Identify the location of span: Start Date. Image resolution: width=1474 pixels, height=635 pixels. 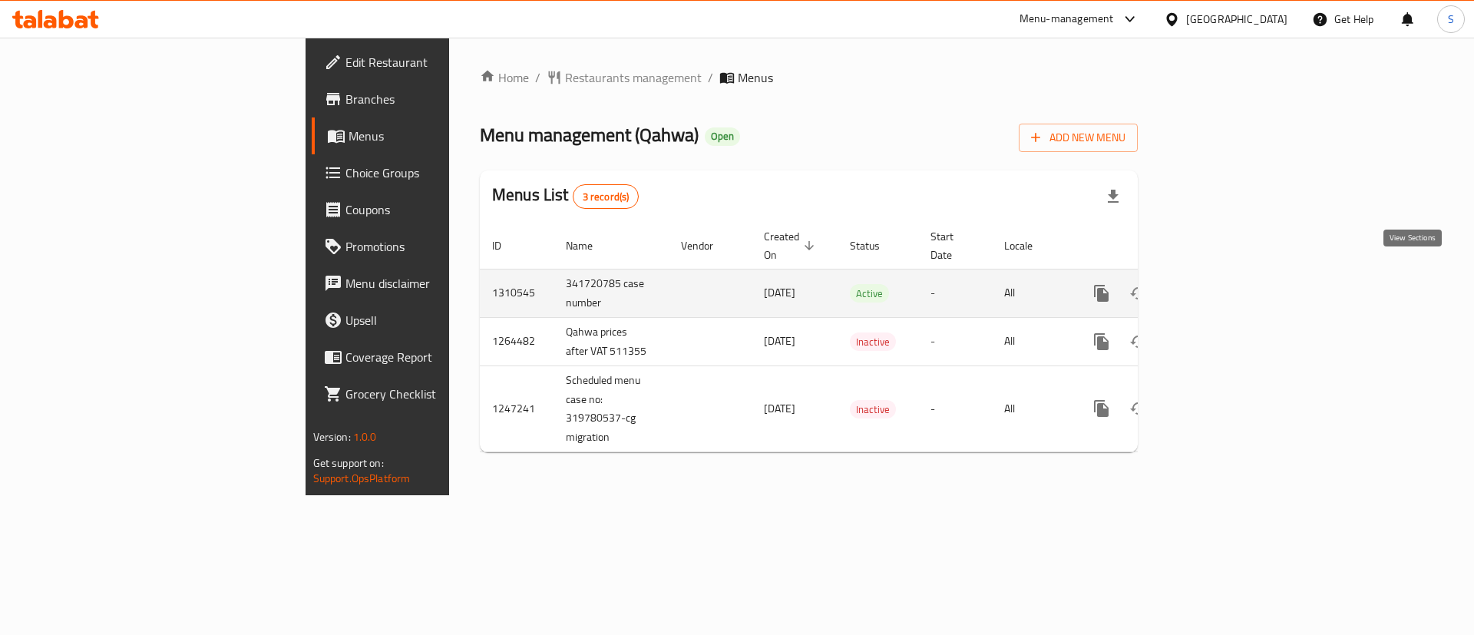
(952, 246).